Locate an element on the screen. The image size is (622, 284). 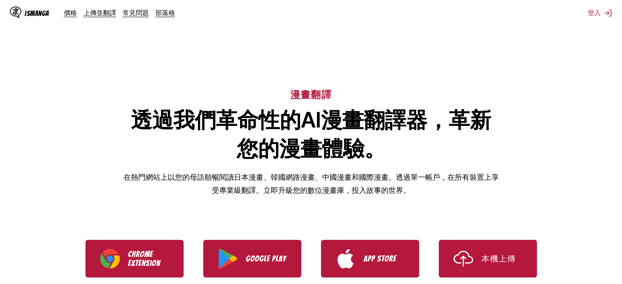
a: 常見問題 is located at coordinates (136, 13).